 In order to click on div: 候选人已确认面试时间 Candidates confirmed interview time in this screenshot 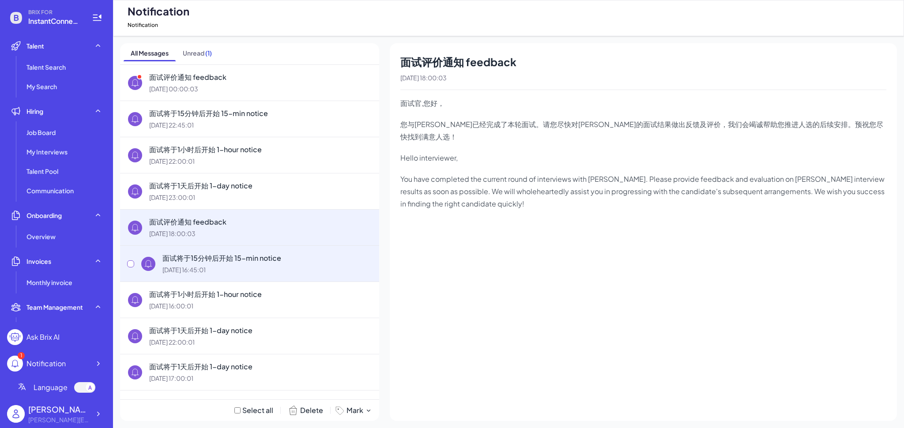, I will do `click(260, 403)`.